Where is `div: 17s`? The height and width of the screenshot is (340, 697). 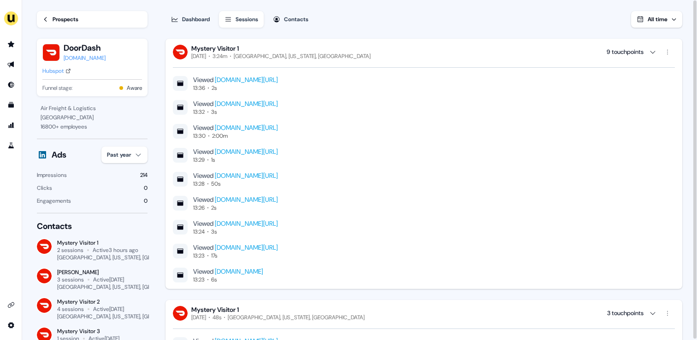
div: 17s is located at coordinates (214, 256).